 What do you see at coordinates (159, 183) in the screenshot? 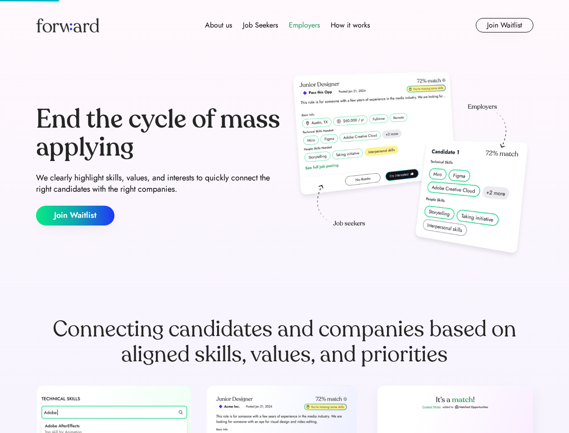
I see `div: We clearly highlight skills, values, and interests to quickly connect the right candidates with t...` at bounding box center [159, 183].